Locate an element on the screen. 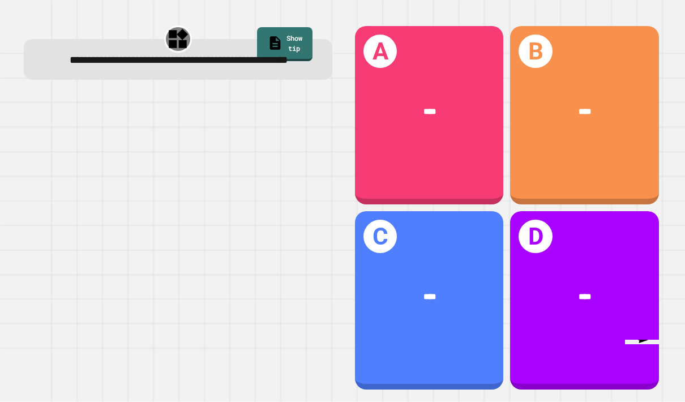  a: Show tip is located at coordinates (285, 44).